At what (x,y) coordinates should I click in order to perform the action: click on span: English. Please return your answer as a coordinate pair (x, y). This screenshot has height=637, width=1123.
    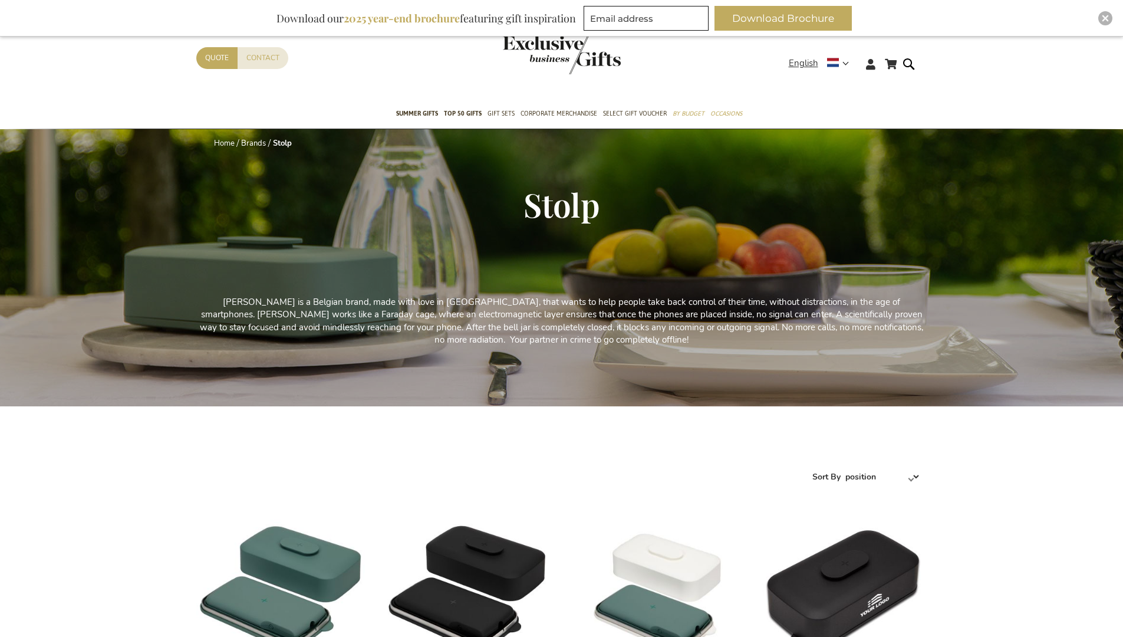
    Looking at the image, I should click on (804, 63).